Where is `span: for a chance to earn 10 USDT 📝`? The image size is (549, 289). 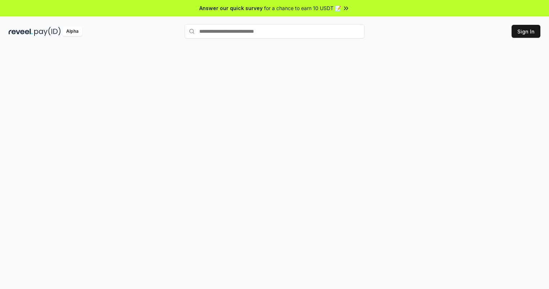 span: for a chance to earn 10 USDT 📝 is located at coordinates (303, 8).